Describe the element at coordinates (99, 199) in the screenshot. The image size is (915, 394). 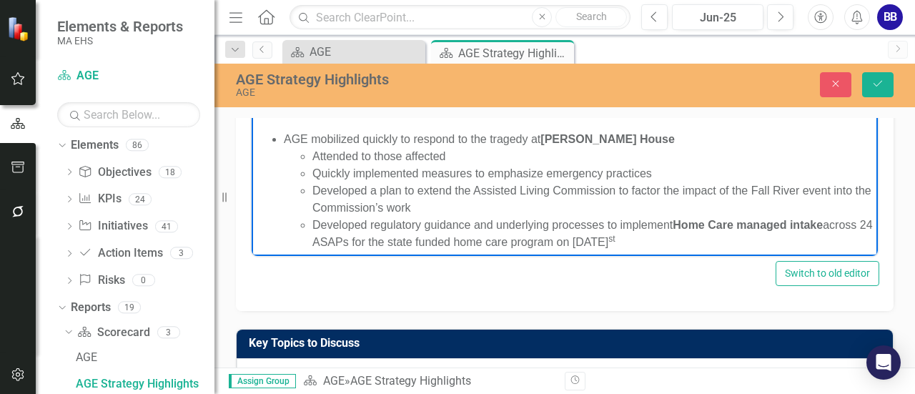
I see `a: KPIs` at that location.